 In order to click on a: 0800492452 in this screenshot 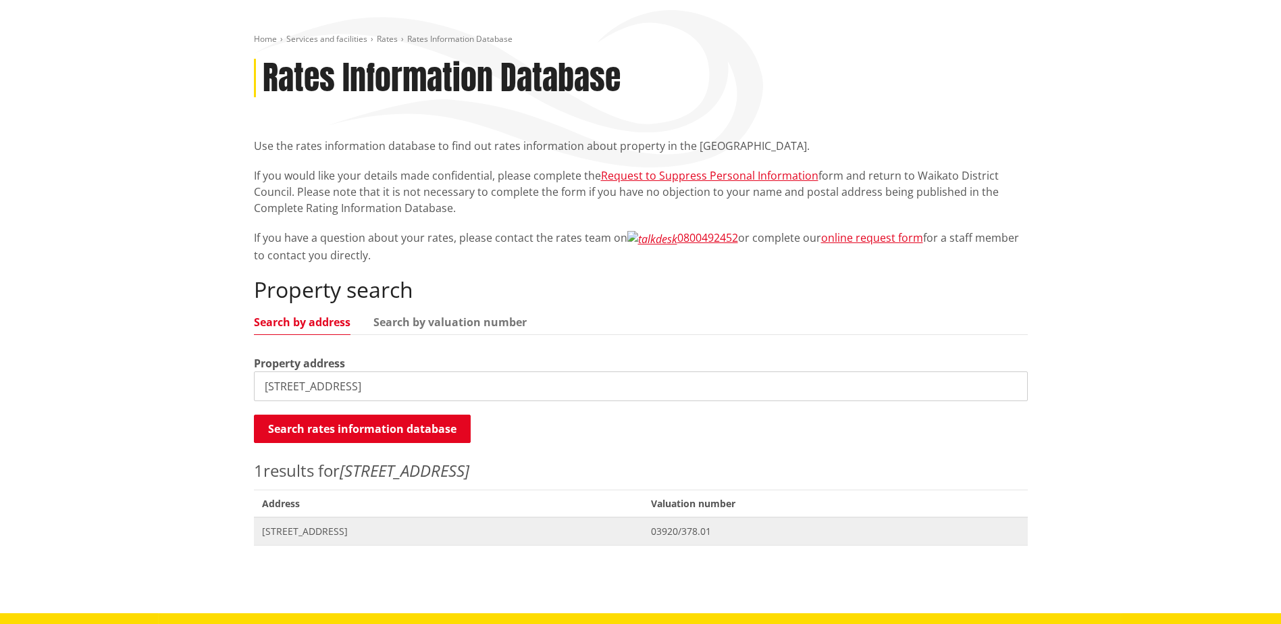, I will do `click(683, 238)`.